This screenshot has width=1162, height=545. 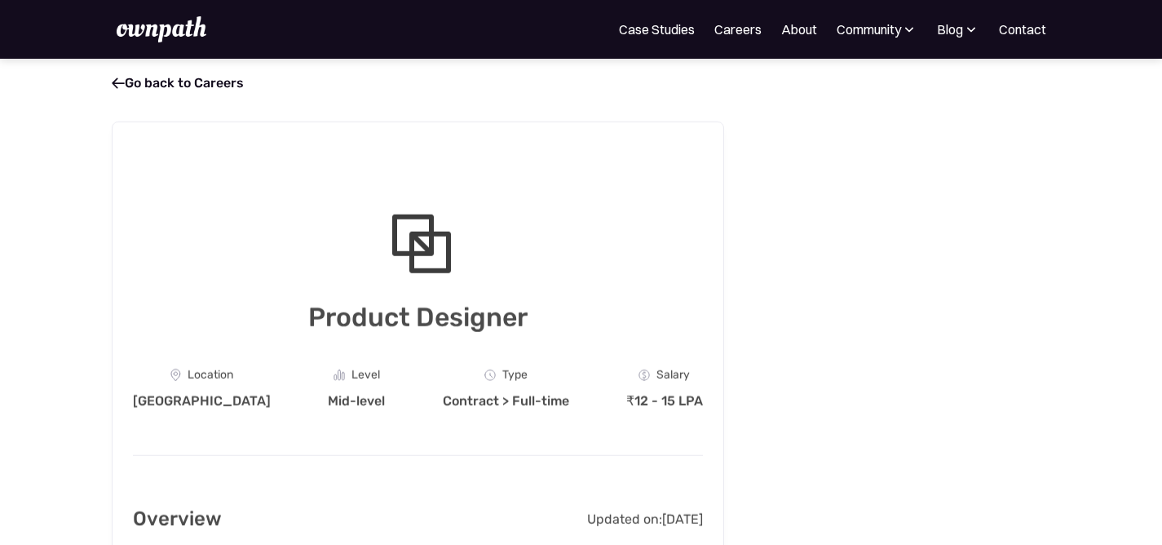 I want to click on div: Mid-level, so click(x=356, y=401).